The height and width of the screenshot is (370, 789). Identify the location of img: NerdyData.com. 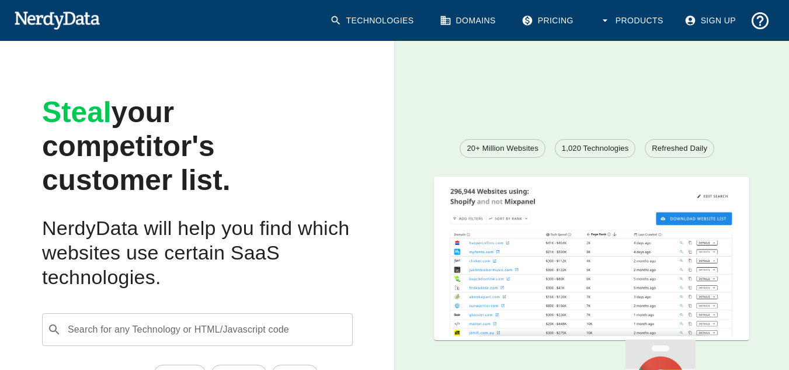
(57, 20).